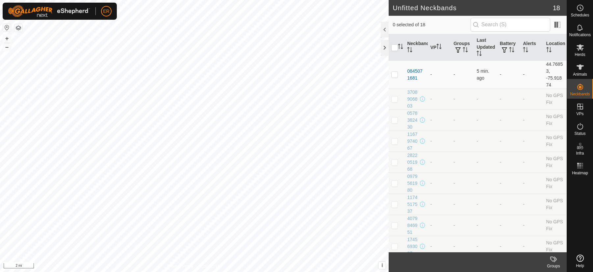  What do you see at coordinates (531, 47) in the screenshot?
I see `th: Alerts` at bounding box center [531, 47].